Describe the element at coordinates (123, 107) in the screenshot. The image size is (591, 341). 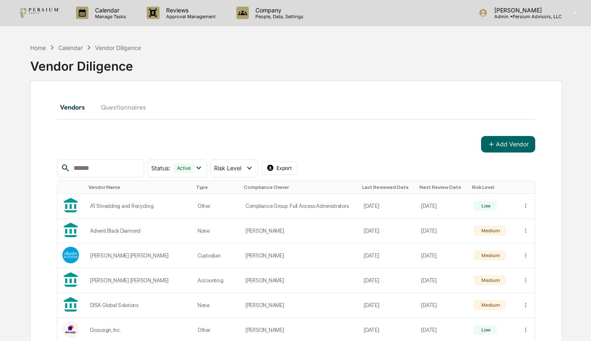
I see `button: Questionnaires` at that location.